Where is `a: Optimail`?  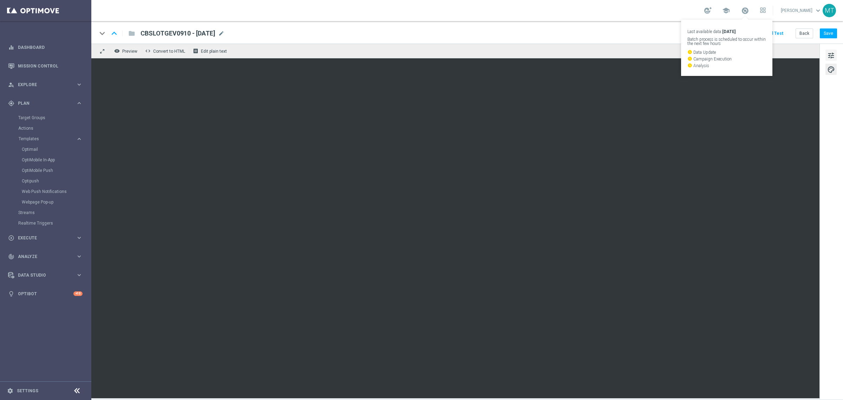 a: Optimail is located at coordinates (47, 149).